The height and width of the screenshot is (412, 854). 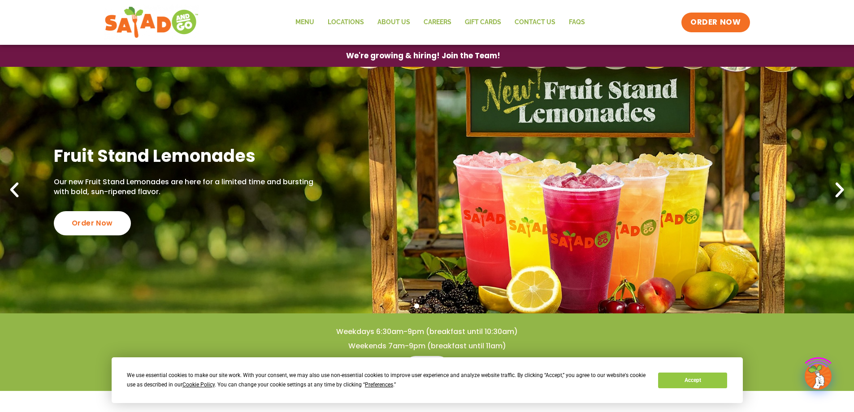 I want to click on div: Next slide, so click(x=840, y=190).